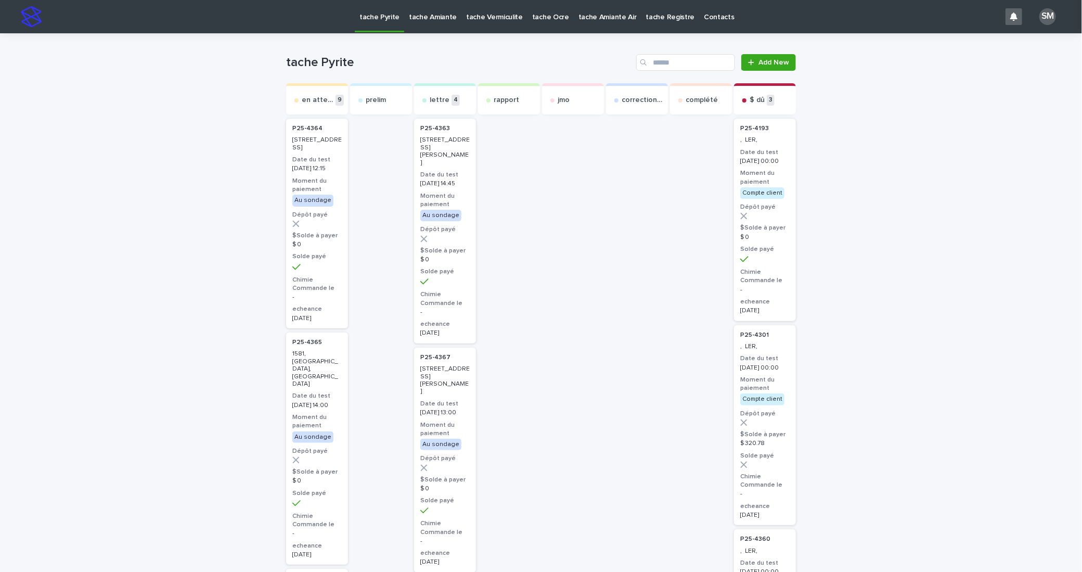  I want to click on p: , LER,, so click(764, 346).